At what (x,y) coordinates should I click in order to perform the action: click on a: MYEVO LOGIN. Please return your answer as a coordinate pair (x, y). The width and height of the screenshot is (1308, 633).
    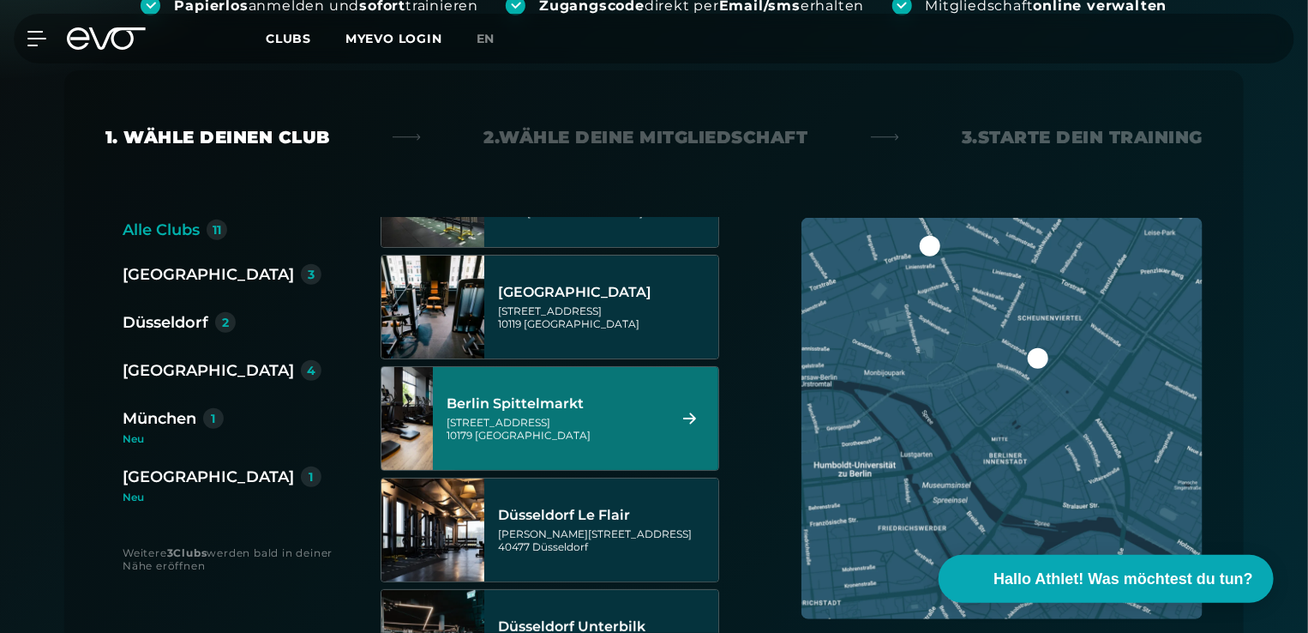
    Looking at the image, I should click on (393, 39).